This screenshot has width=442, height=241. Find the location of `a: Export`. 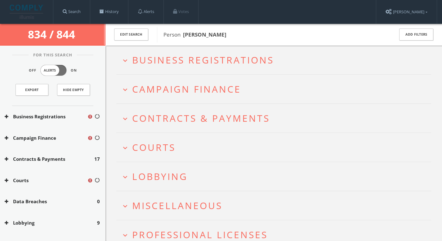

a: Export is located at coordinates (32, 90).